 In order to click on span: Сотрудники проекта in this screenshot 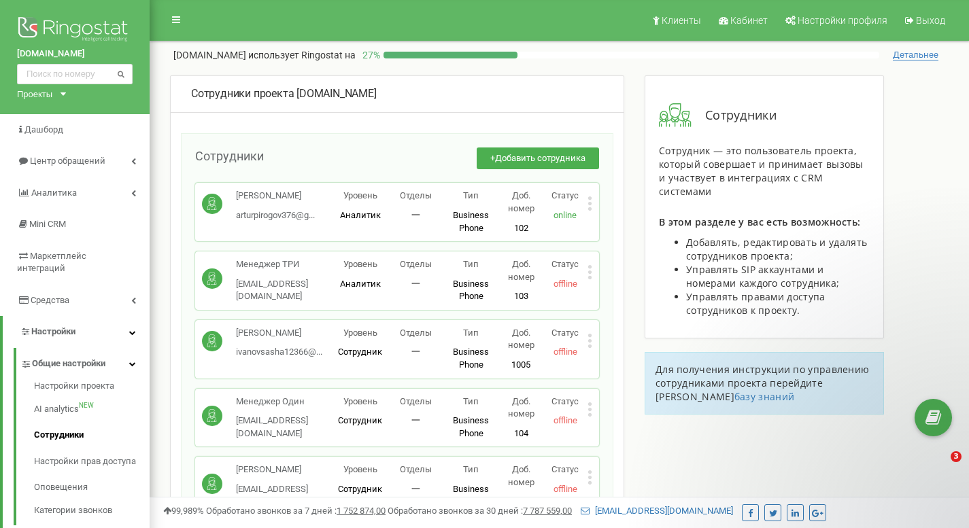, I will do `click(242, 93)`.